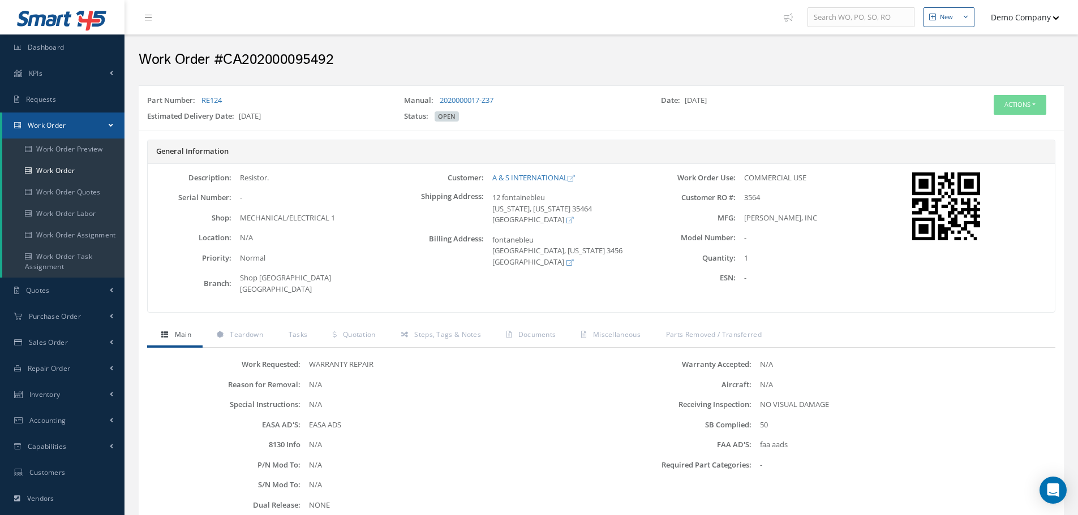 This screenshot has height=515, width=1078. I want to click on span: Capabilities, so click(47, 446).